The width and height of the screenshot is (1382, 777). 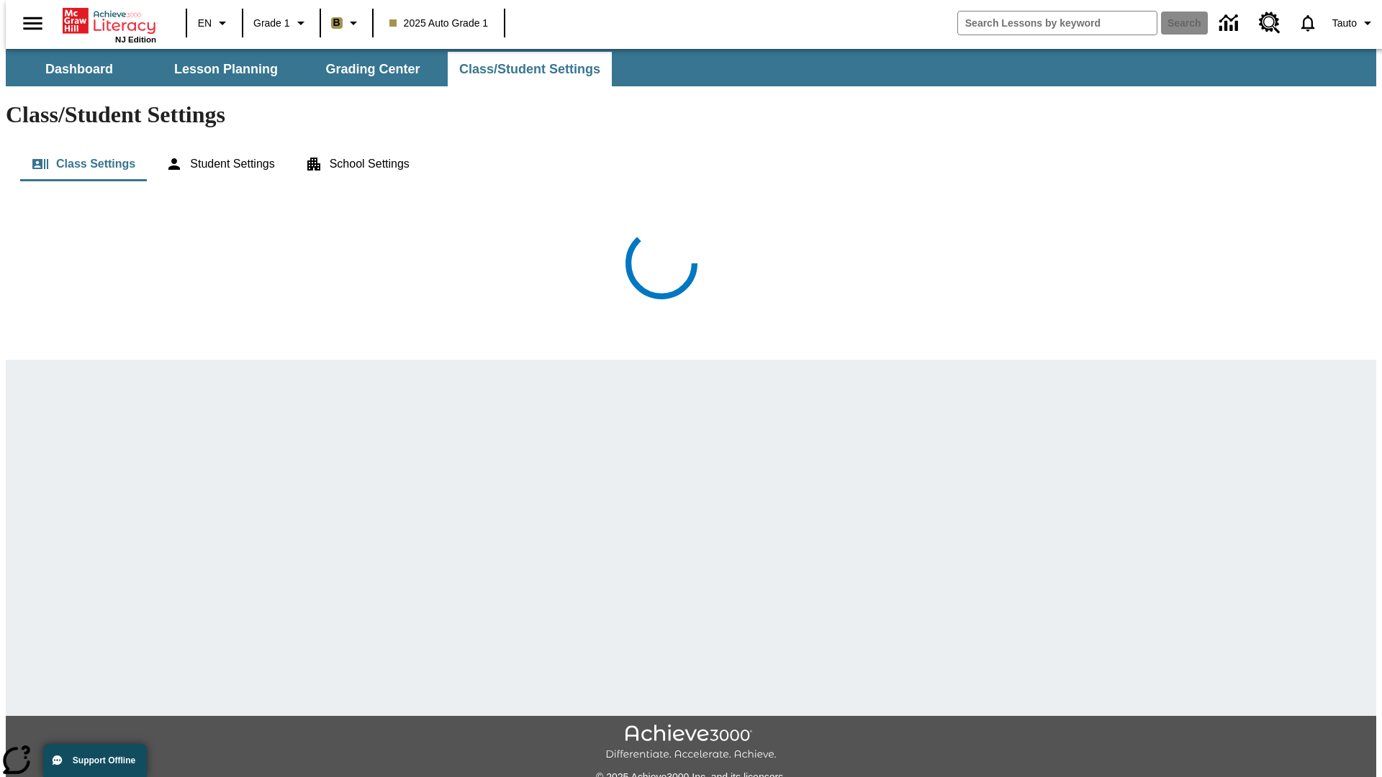 What do you see at coordinates (84, 164) in the screenshot?
I see `button: Class Settings` at bounding box center [84, 164].